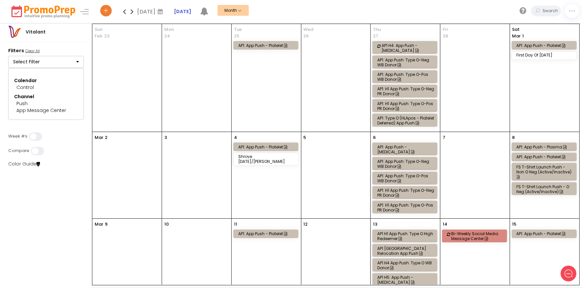  Describe the element at coordinates (46, 110) in the screenshot. I see `div: App Message Center` at that location.